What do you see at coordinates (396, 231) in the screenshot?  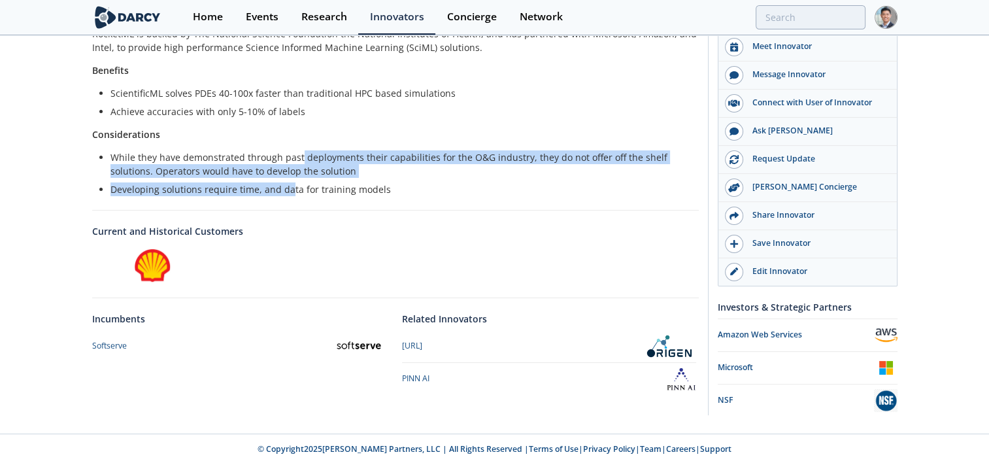 I see `a: Current and Historical Customers` at bounding box center [396, 231].